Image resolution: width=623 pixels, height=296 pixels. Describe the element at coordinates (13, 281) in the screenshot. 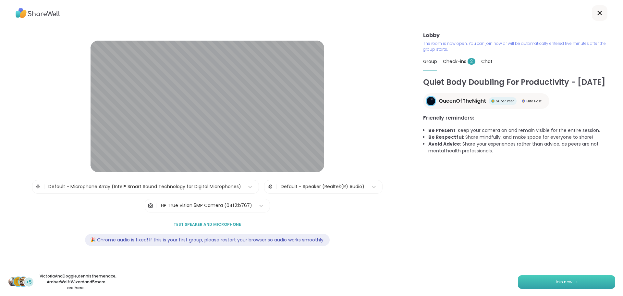

I see `img: VictoriaAndDoggie` at that location.